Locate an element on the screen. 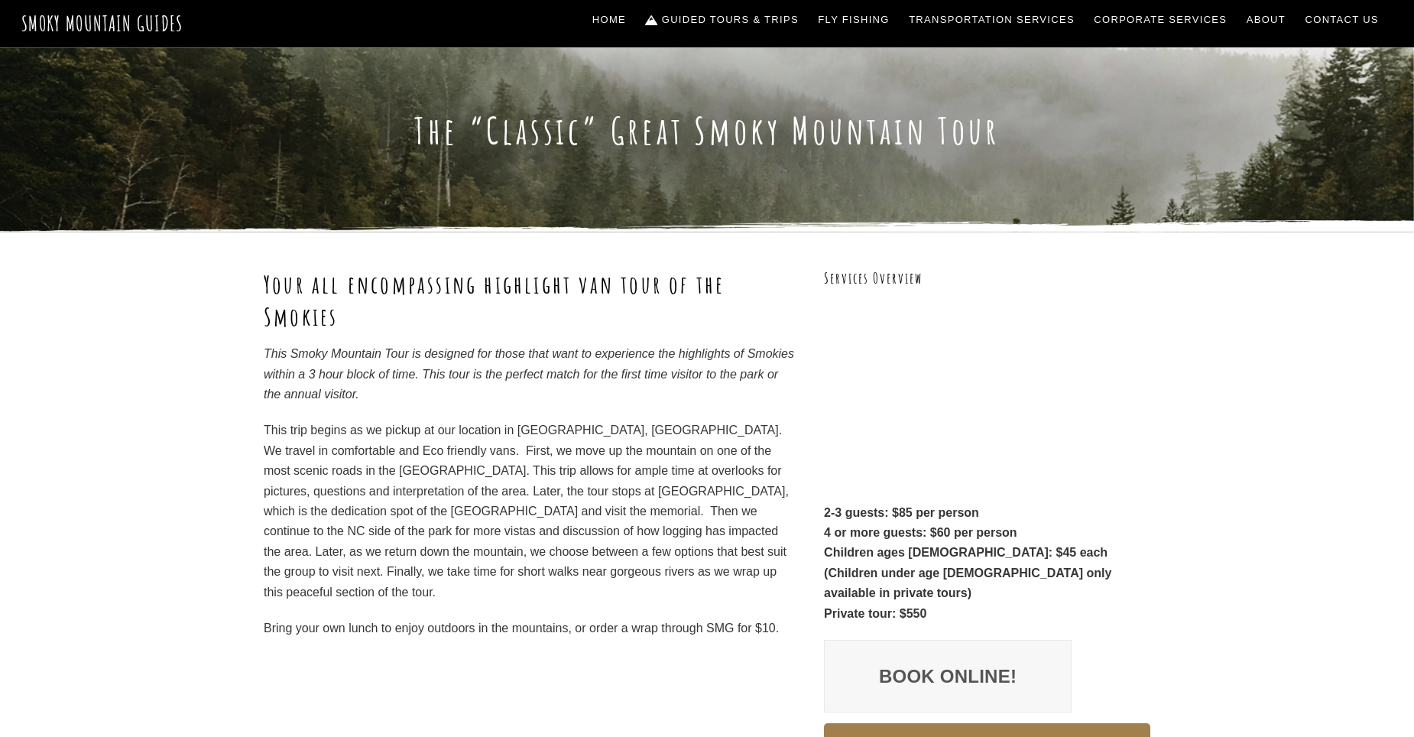  a: Transportation Services is located at coordinates (991, 20).